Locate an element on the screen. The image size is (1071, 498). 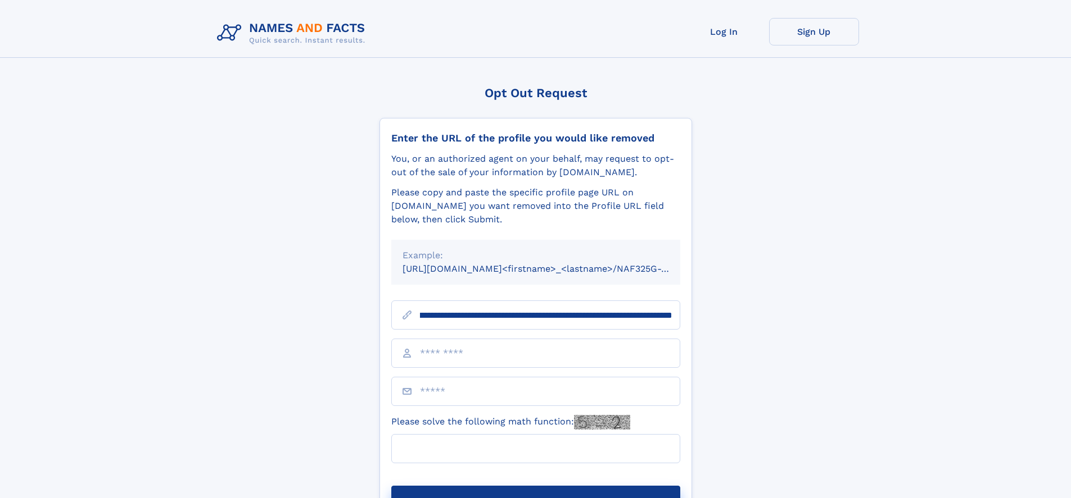
div: Enter the URL of the profile you would like removed is located at coordinates (536, 138).